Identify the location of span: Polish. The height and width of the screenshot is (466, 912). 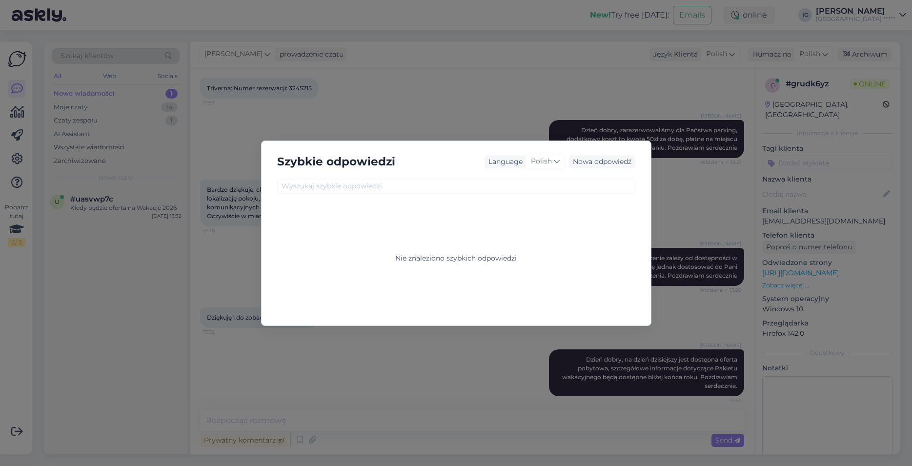
(541, 161).